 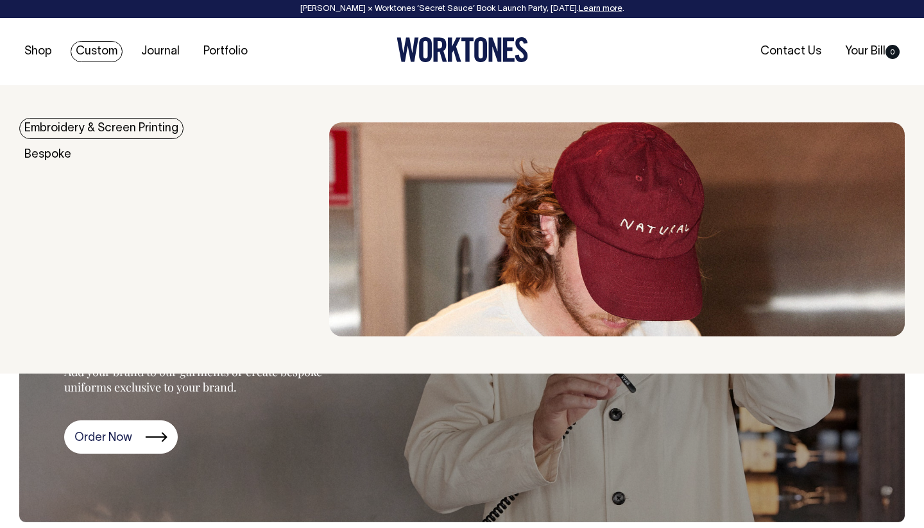 I want to click on span: 0, so click(x=892, y=52).